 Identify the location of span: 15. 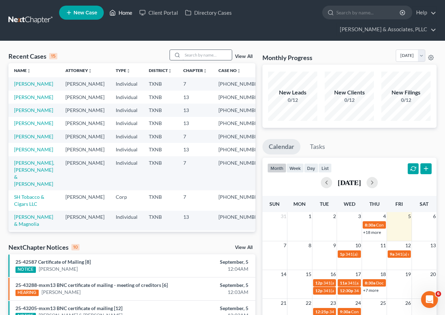
(308, 275).